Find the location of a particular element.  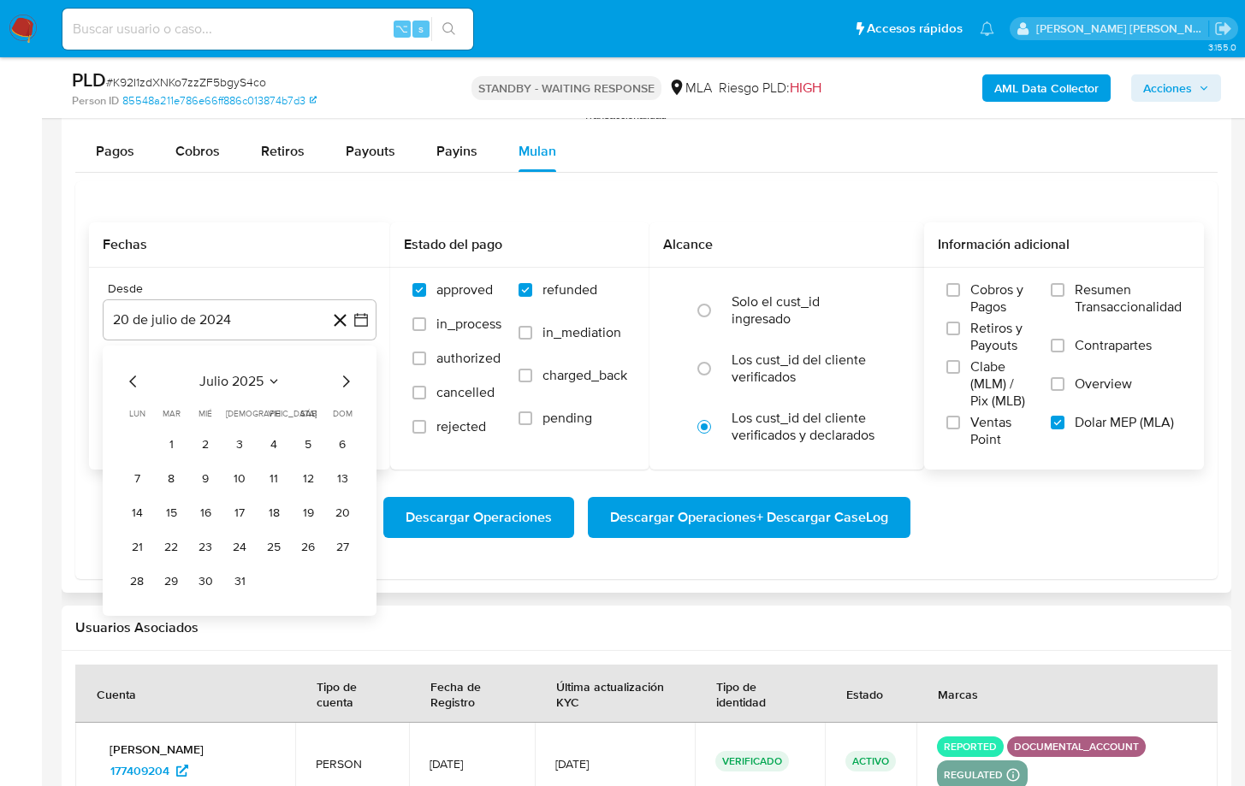

button: search-icon is located at coordinates (448, 29).